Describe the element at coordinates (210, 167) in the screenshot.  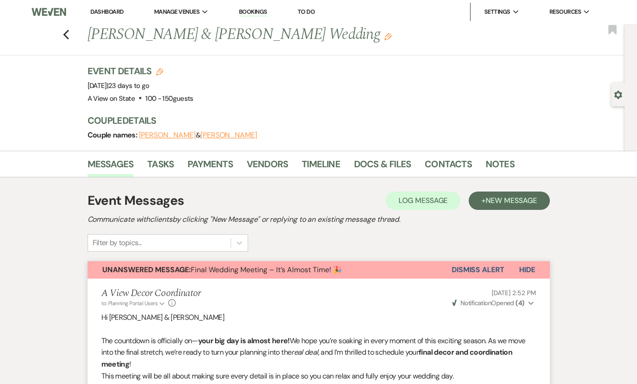
I see `a: Payments` at that location.